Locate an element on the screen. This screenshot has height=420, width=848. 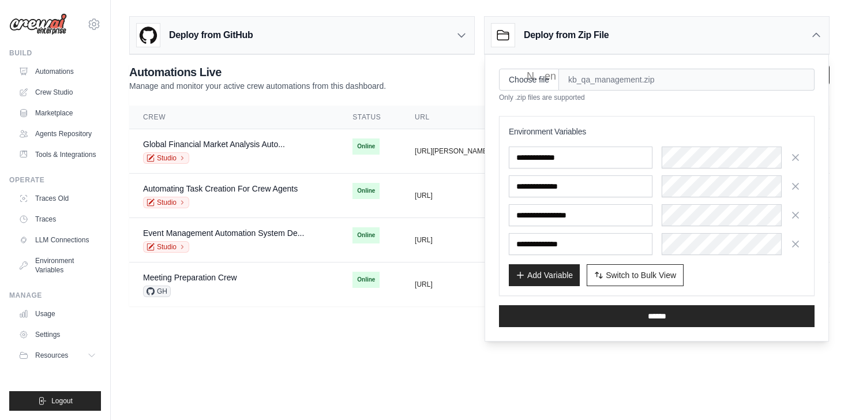
div: Chat Widget is located at coordinates (819, 392).